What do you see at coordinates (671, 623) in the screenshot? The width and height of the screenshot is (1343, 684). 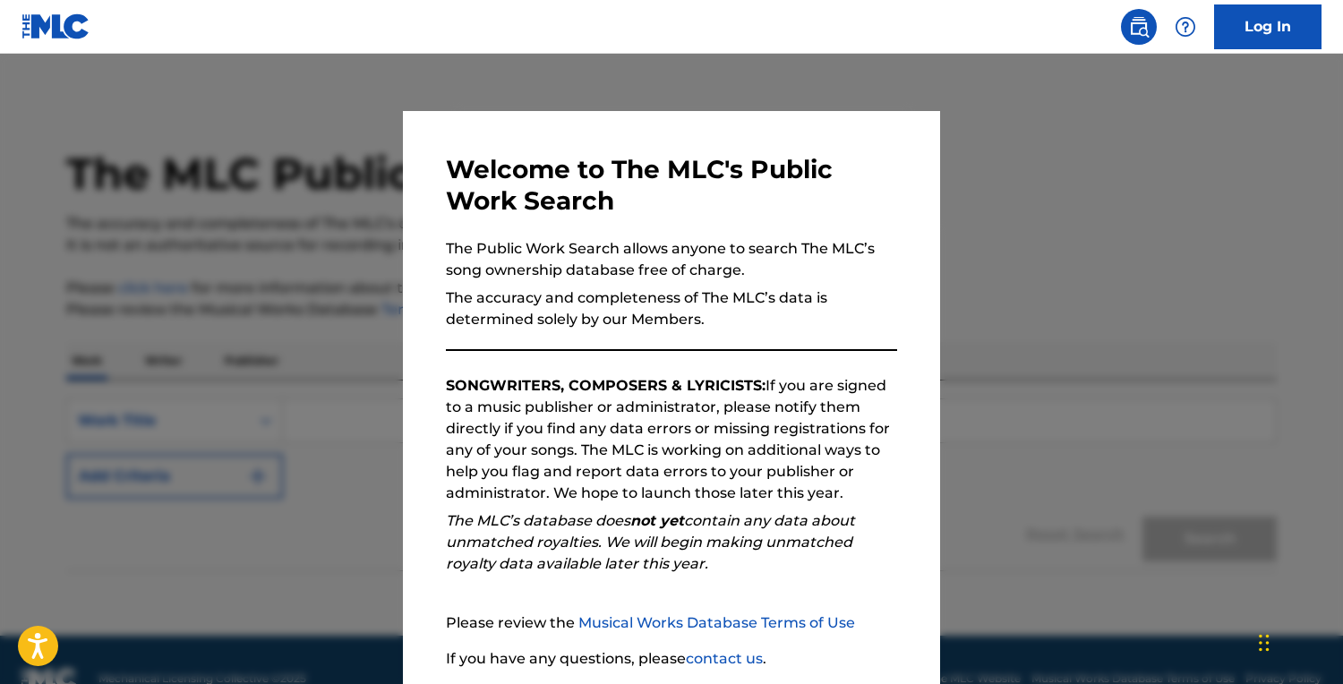 I see `p: Please review the` at bounding box center [671, 623].